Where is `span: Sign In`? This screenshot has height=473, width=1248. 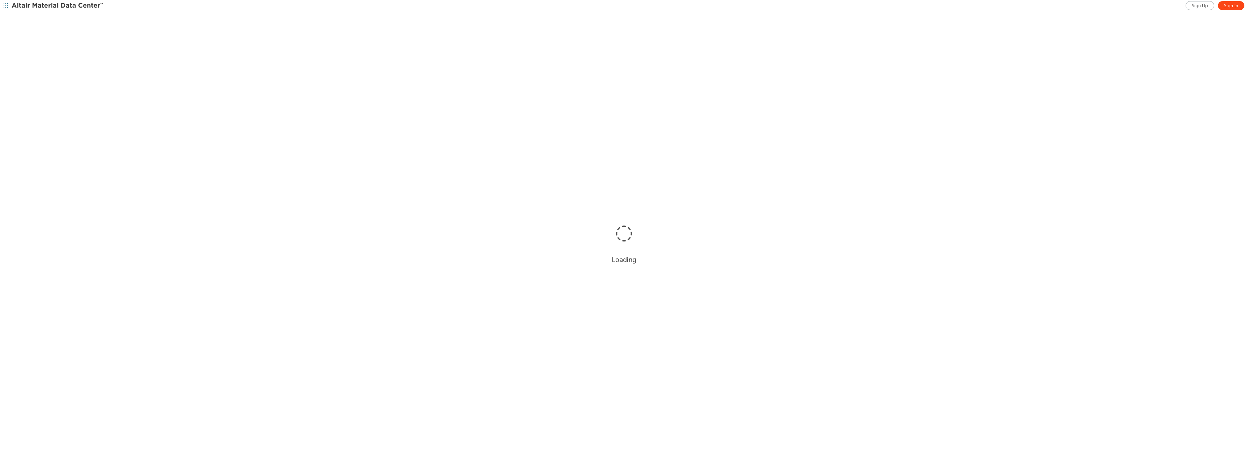 span: Sign In is located at coordinates (1231, 6).